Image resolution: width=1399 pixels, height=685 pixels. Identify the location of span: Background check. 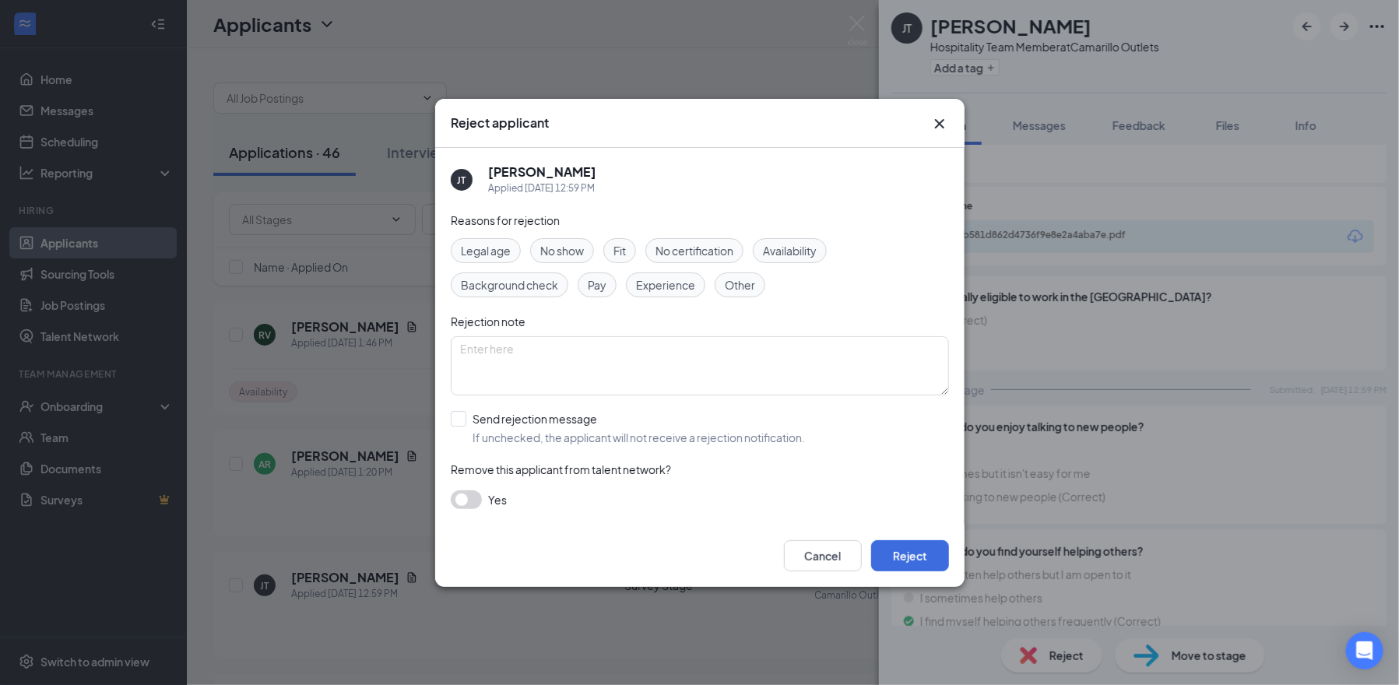
(509, 285).